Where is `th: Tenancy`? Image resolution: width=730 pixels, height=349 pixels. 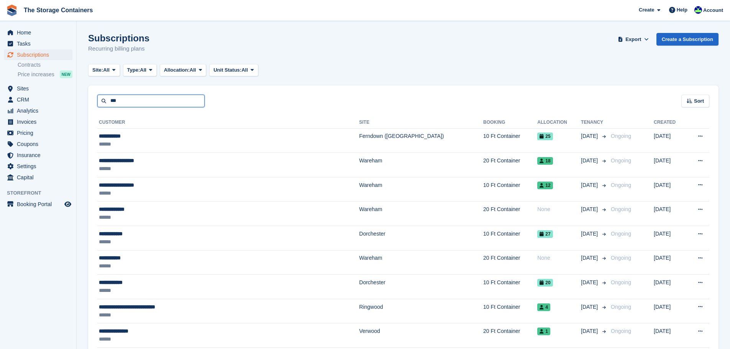 th: Tenancy is located at coordinates (595, 123).